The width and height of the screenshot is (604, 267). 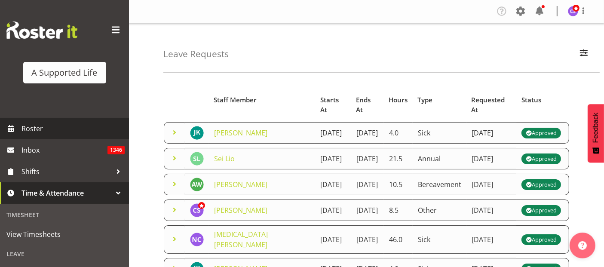 What do you see at coordinates (67, 193) in the screenshot?
I see `span: Time & Attendance` at bounding box center [67, 193].